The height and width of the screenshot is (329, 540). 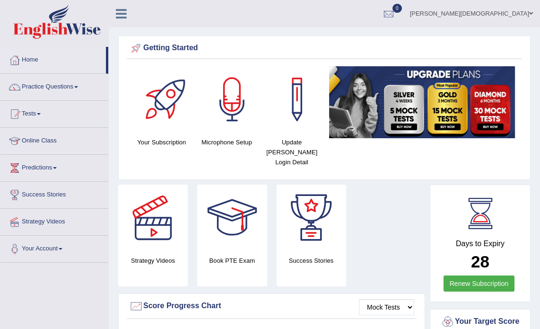 I want to click on div: Your Target Score, so click(x=480, y=322).